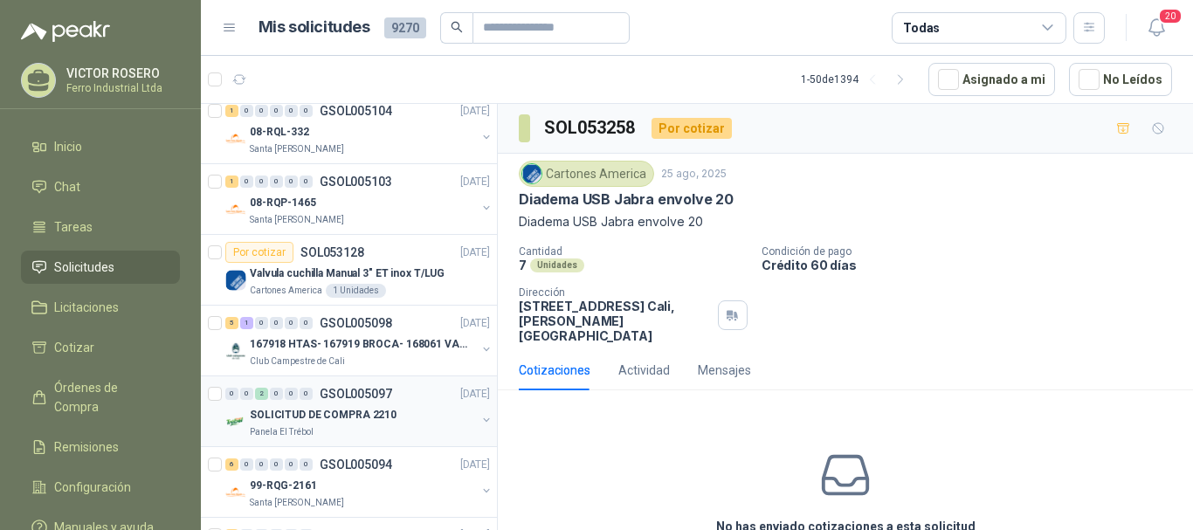 Image resolution: width=1193 pixels, height=530 pixels. I want to click on p: Condición de pago, so click(974, 252).